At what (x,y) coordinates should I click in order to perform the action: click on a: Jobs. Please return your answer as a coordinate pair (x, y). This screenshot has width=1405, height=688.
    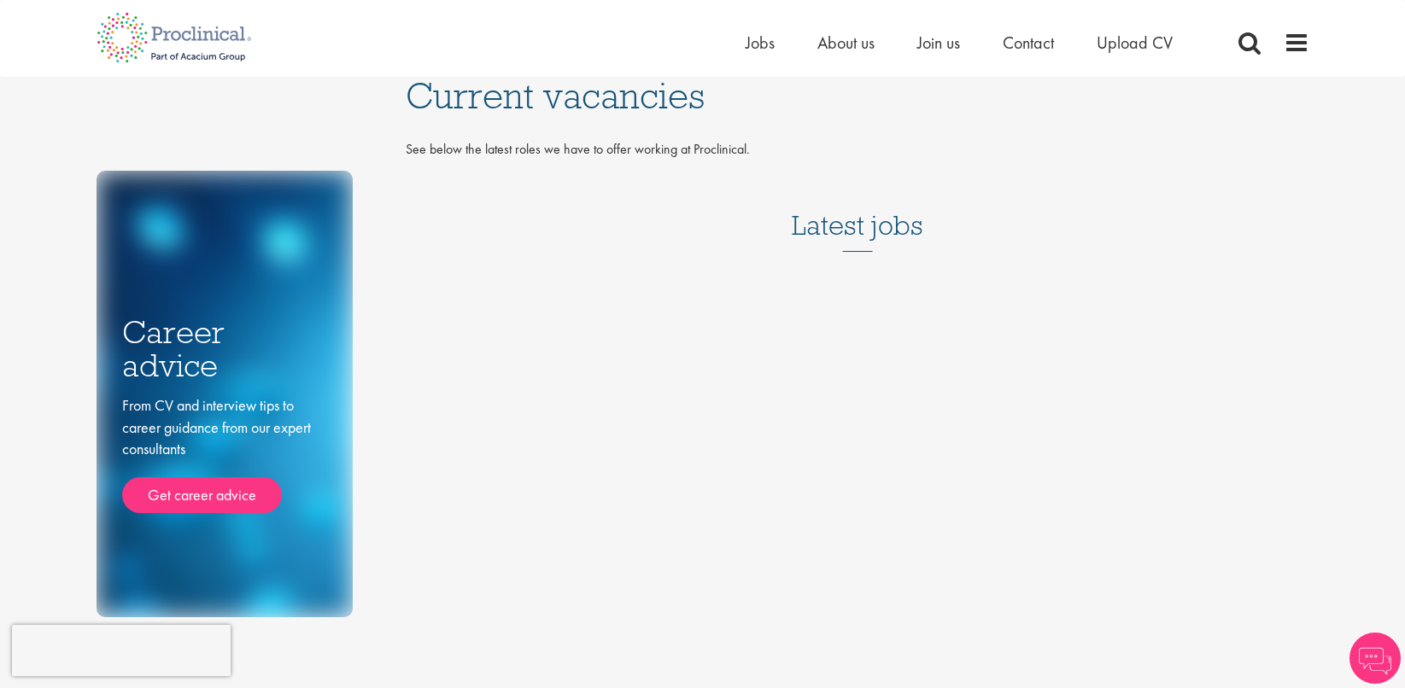
    Looking at the image, I should click on (760, 43).